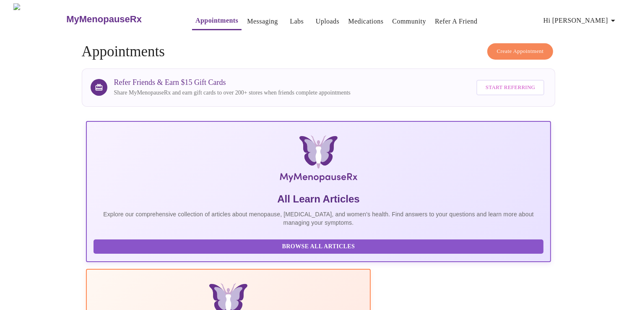  What do you see at coordinates (511, 87) in the screenshot?
I see `span: Start Referring` at bounding box center [511, 87].